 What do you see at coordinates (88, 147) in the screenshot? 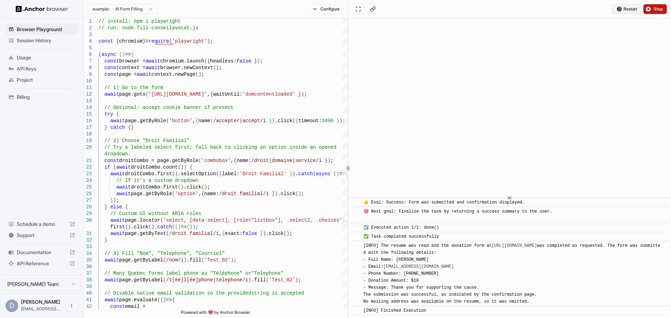
I see `div: 20` at bounding box center [88, 147].